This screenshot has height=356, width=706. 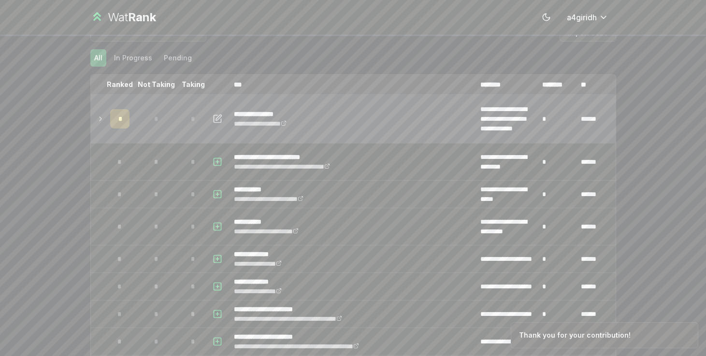 What do you see at coordinates (142, 17) in the screenshot?
I see `span: Rank` at bounding box center [142, 17].